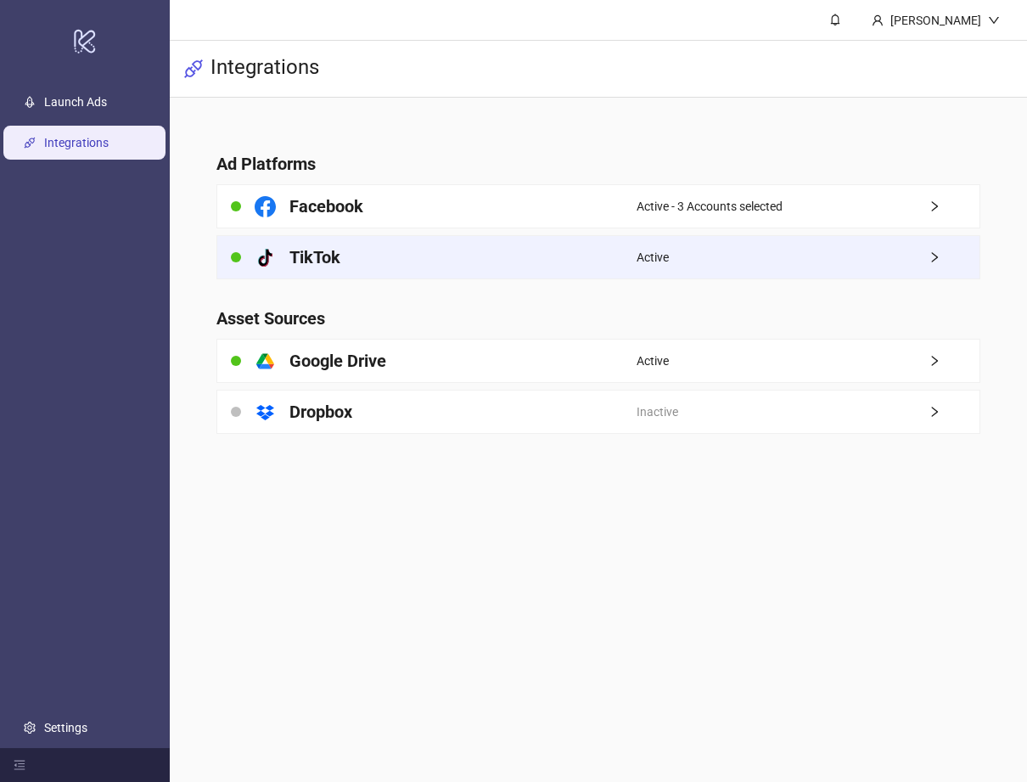  I want to click on h4: TikTok, so click(315, 257).